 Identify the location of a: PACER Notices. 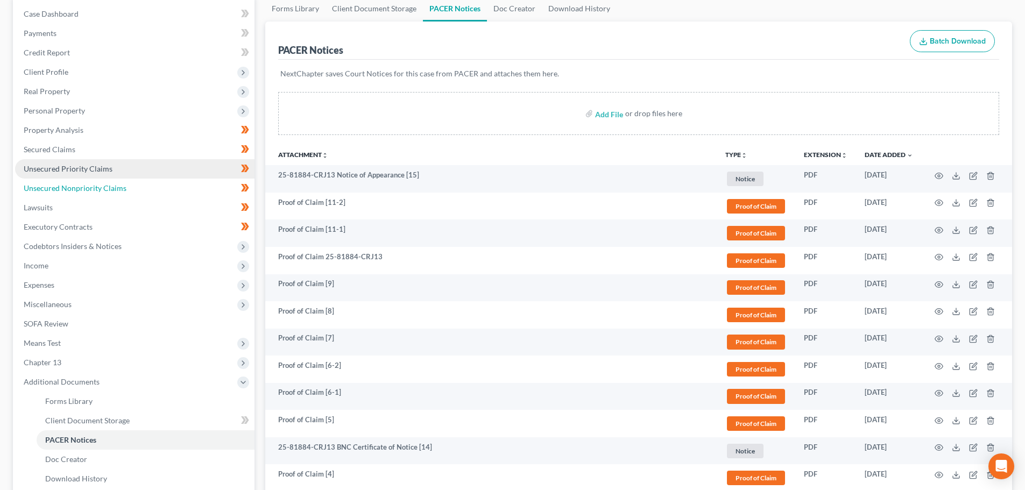
(145, 440).